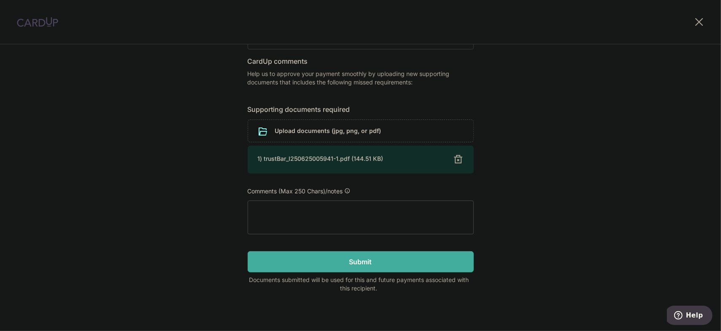 The image size is (721, 331). Describe the element at coordinates (295, 191) in the screenshot. I see `span: Comments (Max 250 Chars)/notes` at that location.